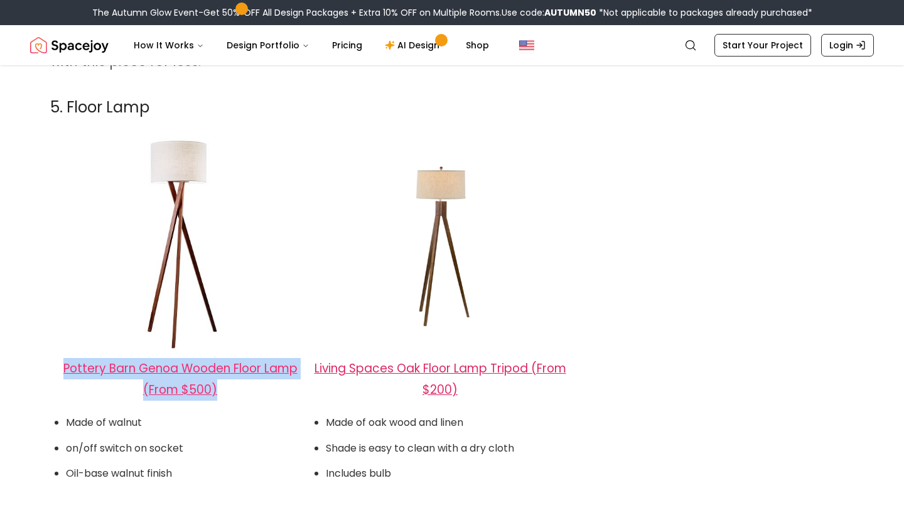  Describe the element at coordinates (312, 45) in the screenshot. I see `nav: Main` at that location.